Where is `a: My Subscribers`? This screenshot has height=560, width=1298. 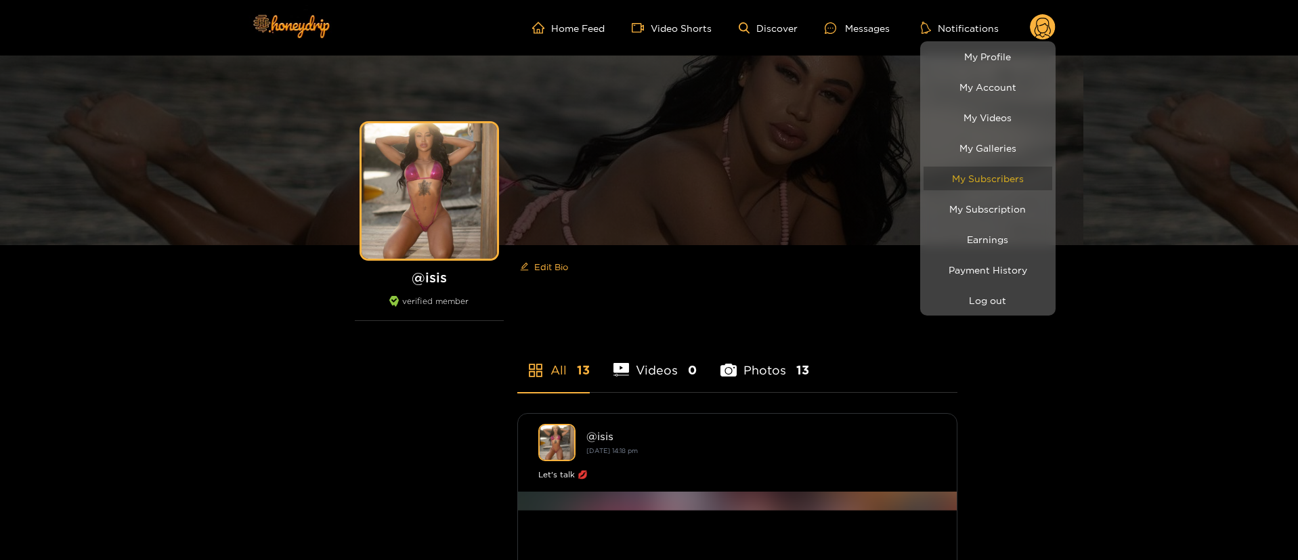 a: My Subscribers is located at coordinates (988, 178).